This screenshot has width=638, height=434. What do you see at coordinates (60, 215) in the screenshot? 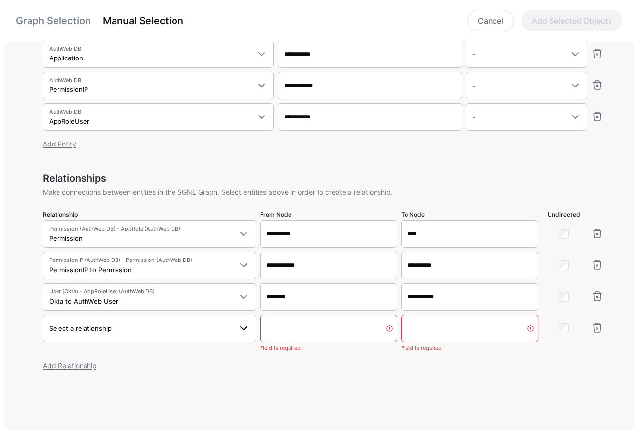
I see `label: Relationship` at bounding box center [60, 215].